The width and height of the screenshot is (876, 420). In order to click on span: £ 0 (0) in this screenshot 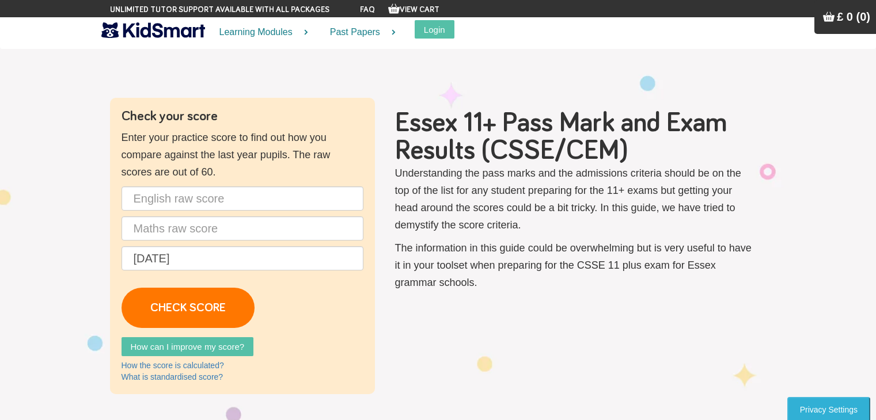, I will do `click(853, 17)`.